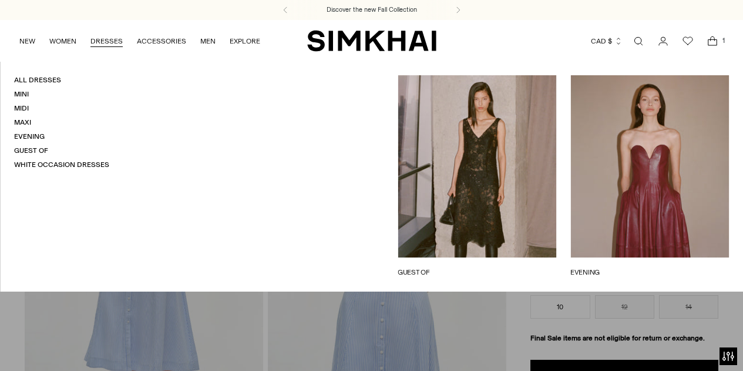  I want to click on a: MEN, so click(208, 41).